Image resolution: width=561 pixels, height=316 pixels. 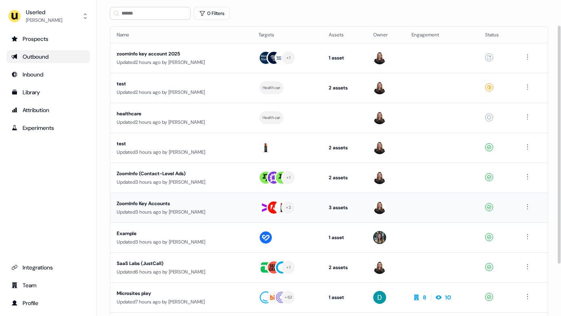 I want to click on img: Charlotte, so click(x=380, y=237).